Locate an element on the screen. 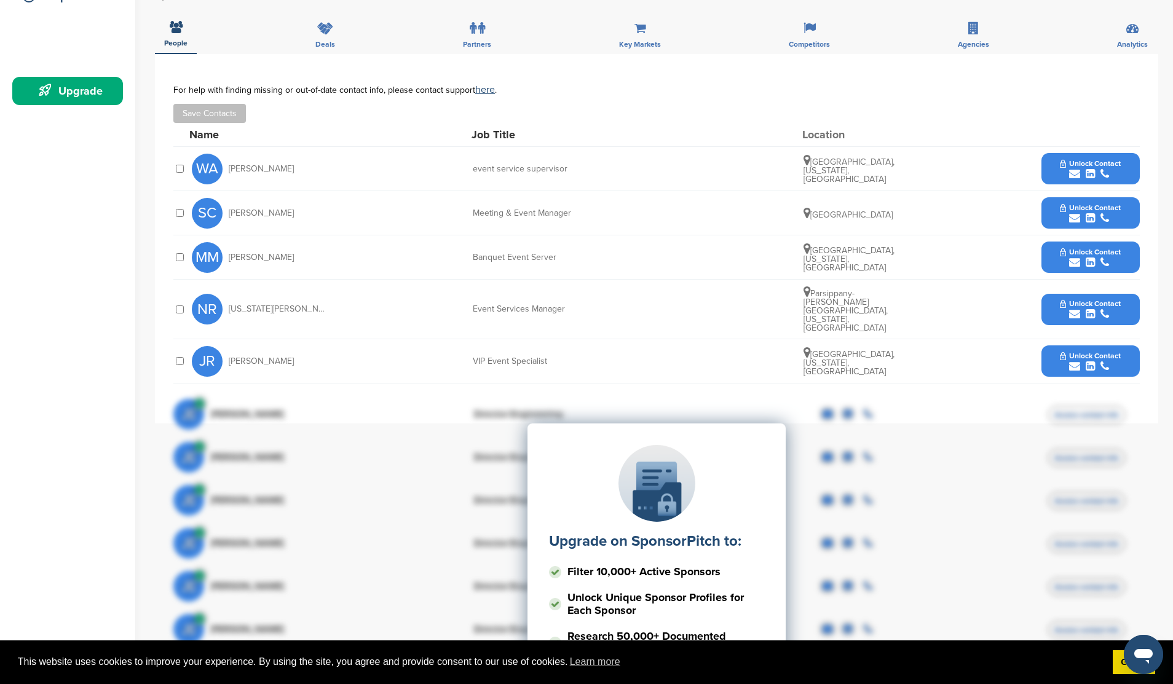 Image resolution: width=1173 pixels, height=684 pixels. span: MM is located at coordinates (207, 258).